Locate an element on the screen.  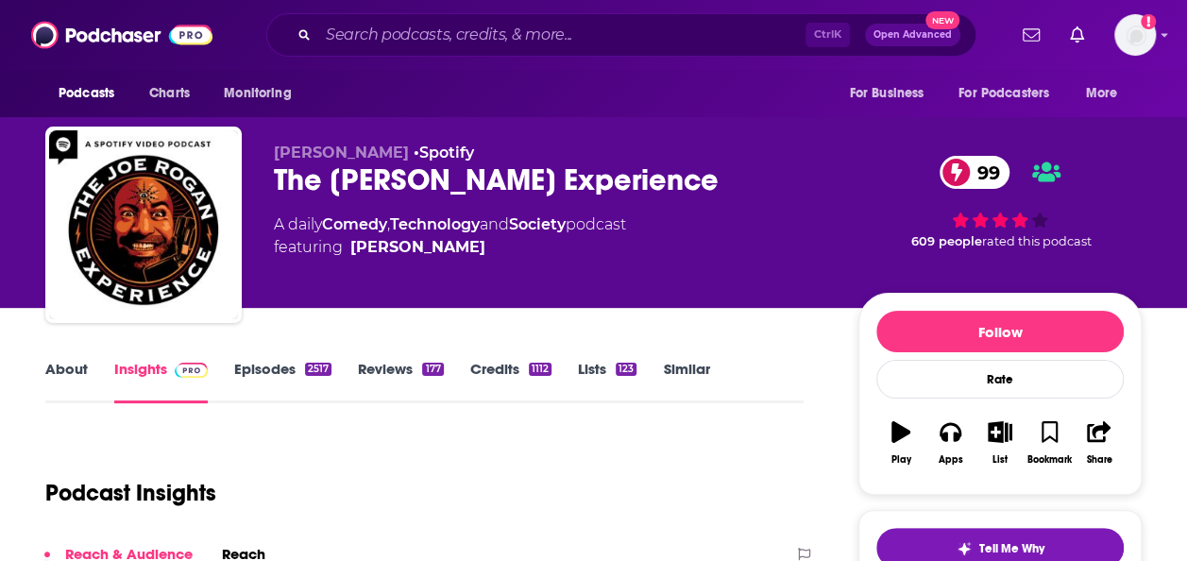
div: Rate is located at coordinates (1000, 379).